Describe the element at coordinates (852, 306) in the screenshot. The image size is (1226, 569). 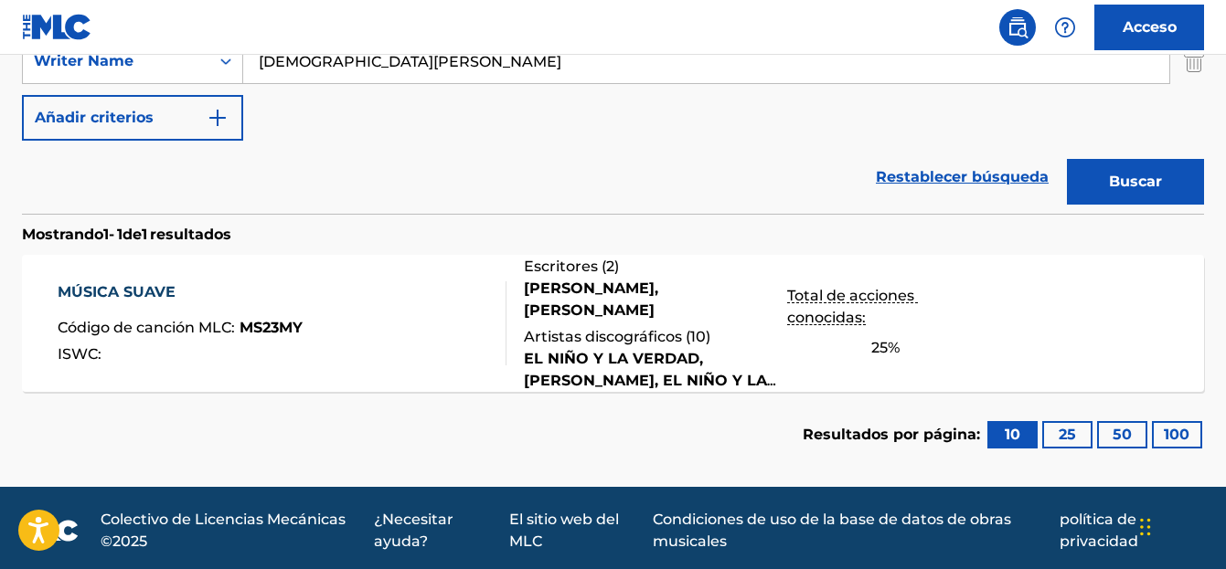
I see `font: Total de acciones conocidas:` at that location.